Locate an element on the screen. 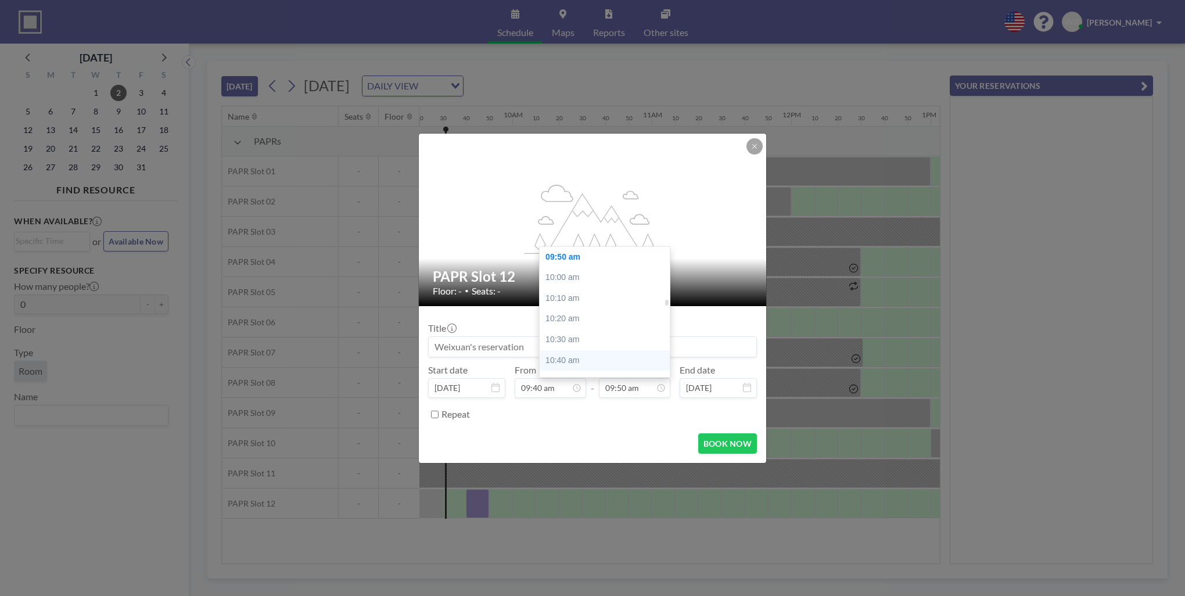 Image resolution: width=1185 pixels, height=596 pixels. div: 10:50 am is located at coordinates (608, 381).